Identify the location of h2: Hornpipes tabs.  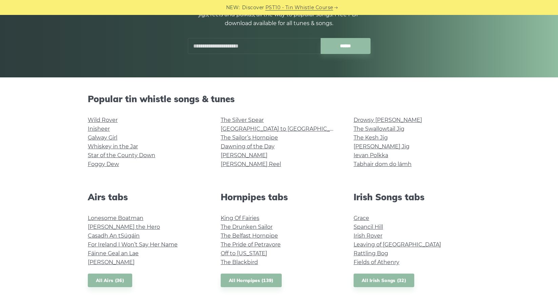
(279, 197).